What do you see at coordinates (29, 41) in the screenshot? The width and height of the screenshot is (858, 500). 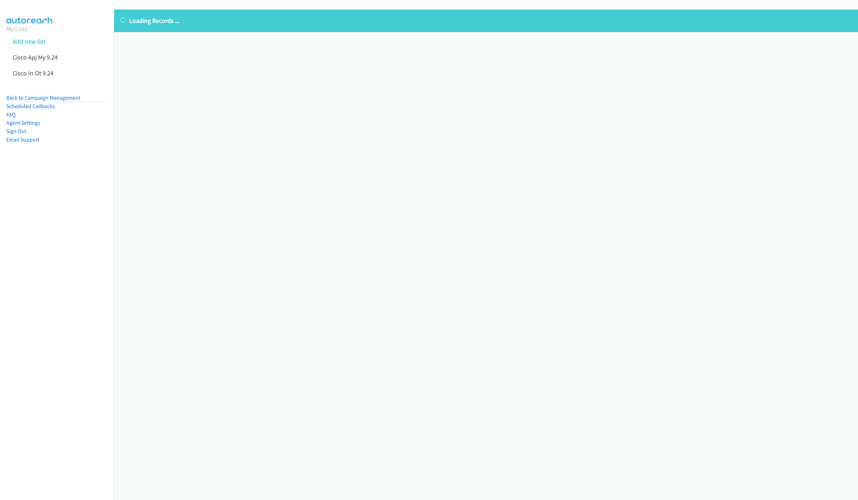 I see `a: Add new list` at bounding box center [29, 41].